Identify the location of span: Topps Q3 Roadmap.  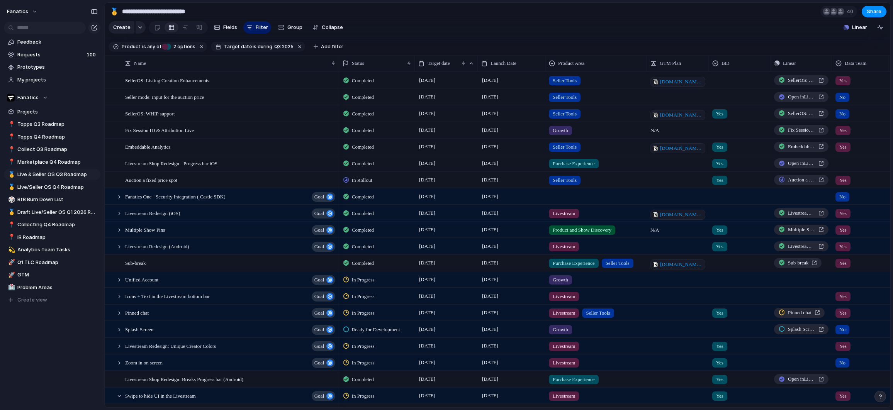
(58, 124).